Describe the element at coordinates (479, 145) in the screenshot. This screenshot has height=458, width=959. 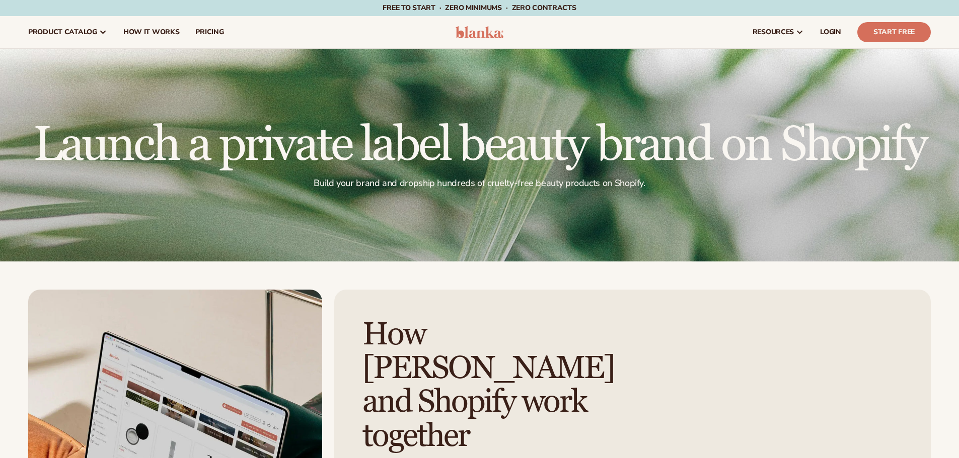
I see `h1: Launch a private label beauty brand on Shopify` at that location.